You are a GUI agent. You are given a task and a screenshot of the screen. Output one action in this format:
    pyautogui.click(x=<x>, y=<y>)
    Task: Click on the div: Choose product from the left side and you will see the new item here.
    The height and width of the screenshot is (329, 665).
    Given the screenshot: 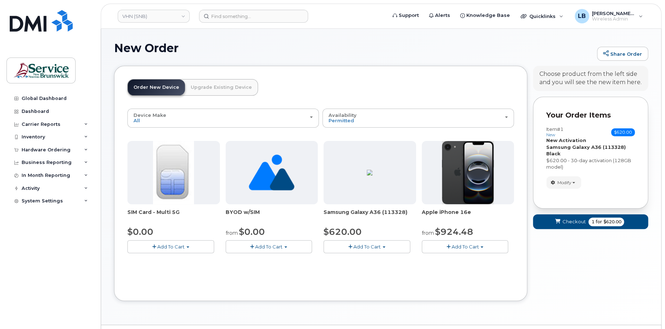 What is the action you would take?
    pyautogui.click(x=591, y=78)
    